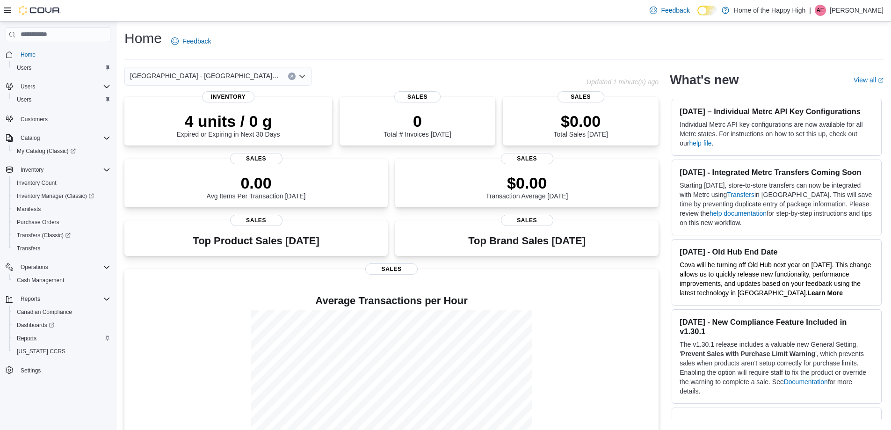 The height and width of the screenshot is (430, 891). Describe the element at coordinates (143, 38) in the screenshot. I see `h1: Home` at that location.